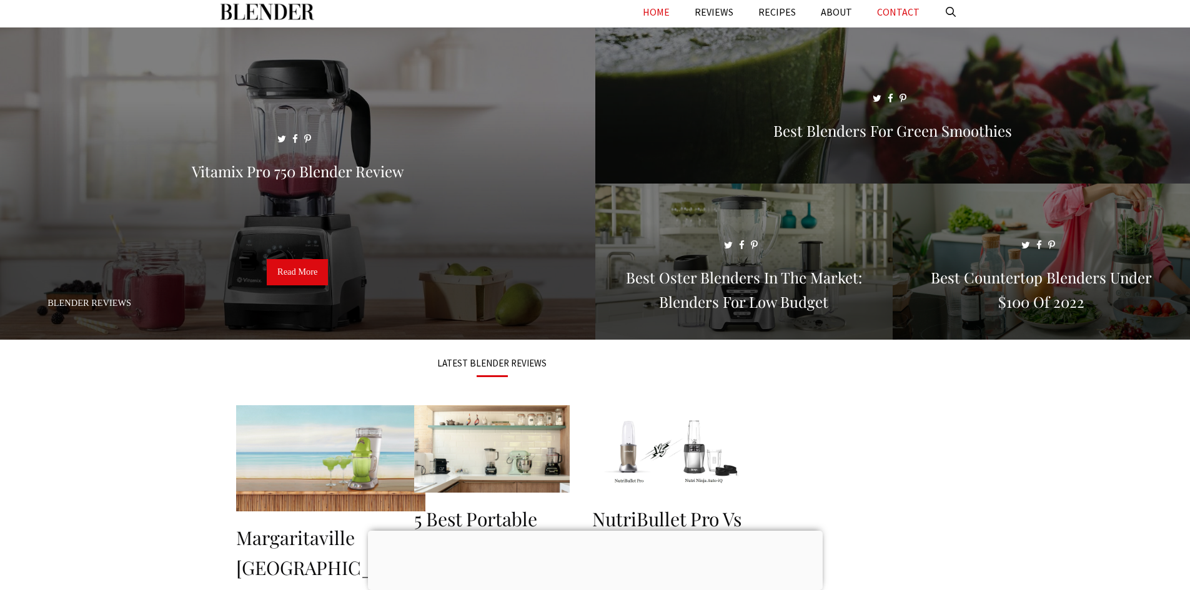  What do you see at coordinates (670, 449) in the screenshot?
I see `img: NutriBullet Pro vs Nutri Ninja Auto iQ – Which is Better?` at bounding box center [670, 449].